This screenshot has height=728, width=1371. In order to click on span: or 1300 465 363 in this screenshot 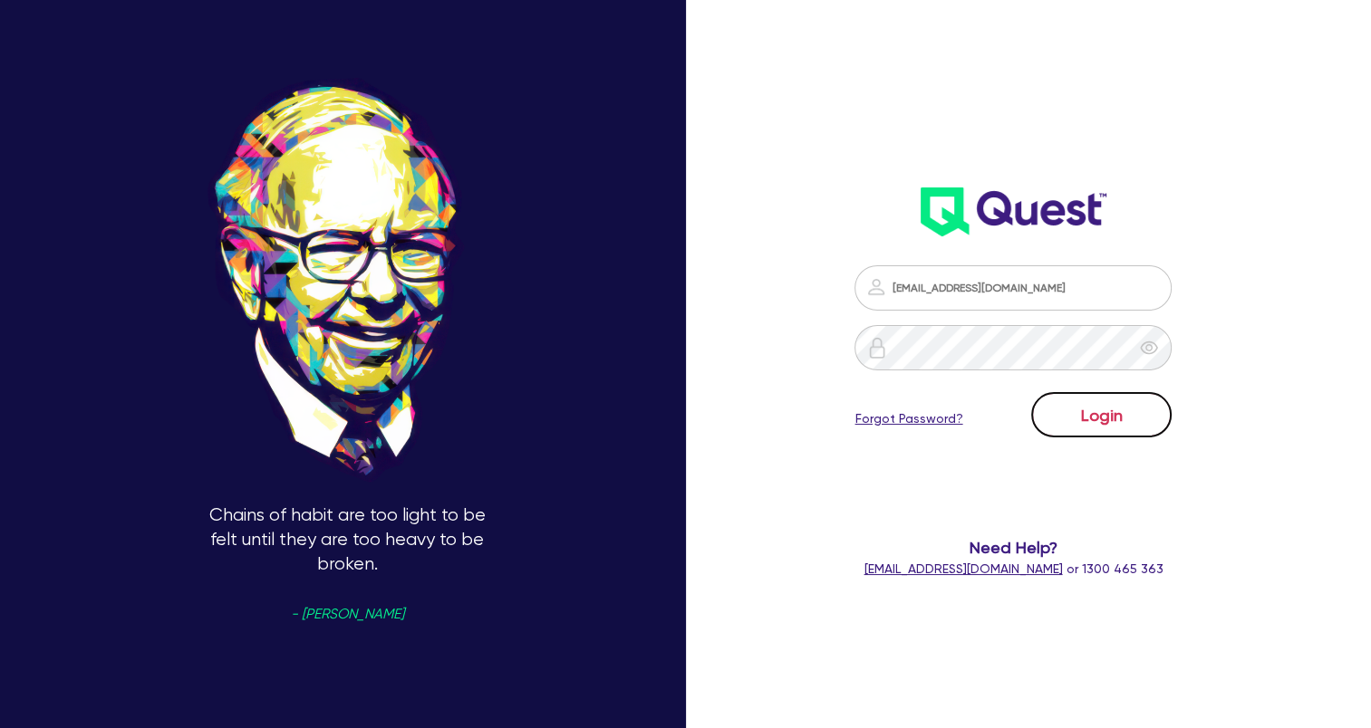, I will do `click(1013, 569)`.